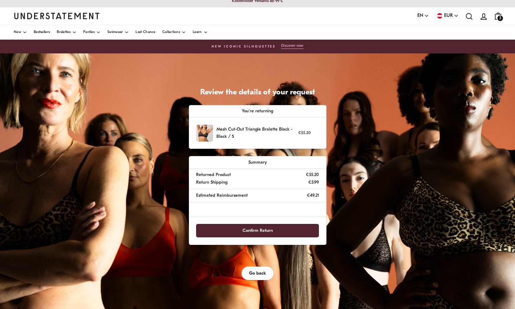  Describe the element at coordinates (145, 32) in the screenshot. I see `span: Last Chance` at that location.